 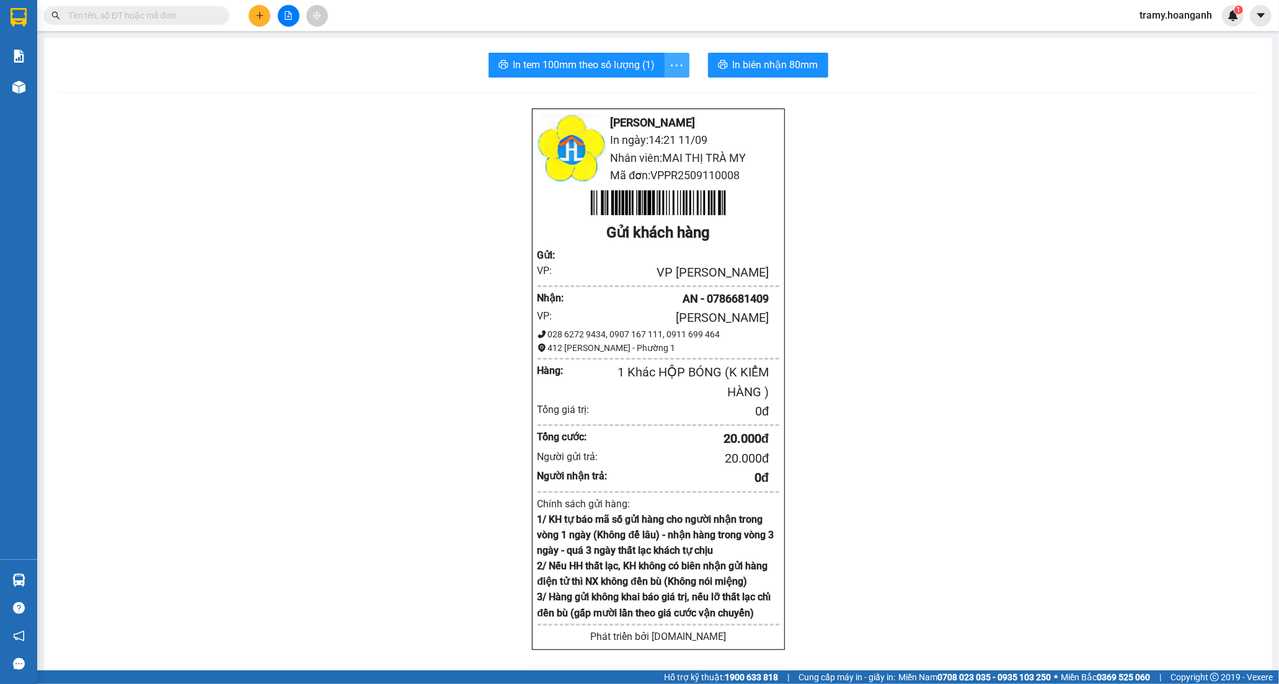 What do you see at coordinates (573, 456) in the screenshot?
I see `div: Người gửi trả:` at bounding box center [573, 456].